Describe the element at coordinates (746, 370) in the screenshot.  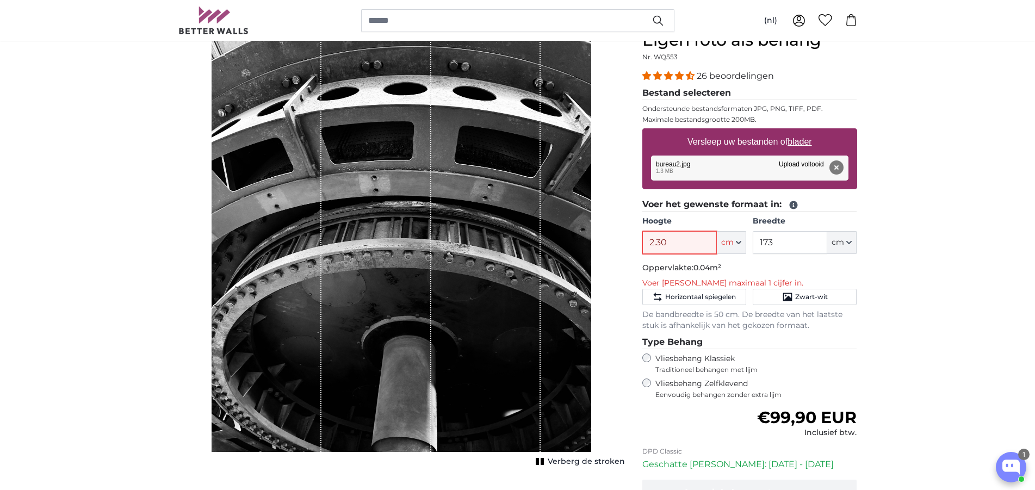
I see `span: Traditioneel behangen met lijm` at that location.